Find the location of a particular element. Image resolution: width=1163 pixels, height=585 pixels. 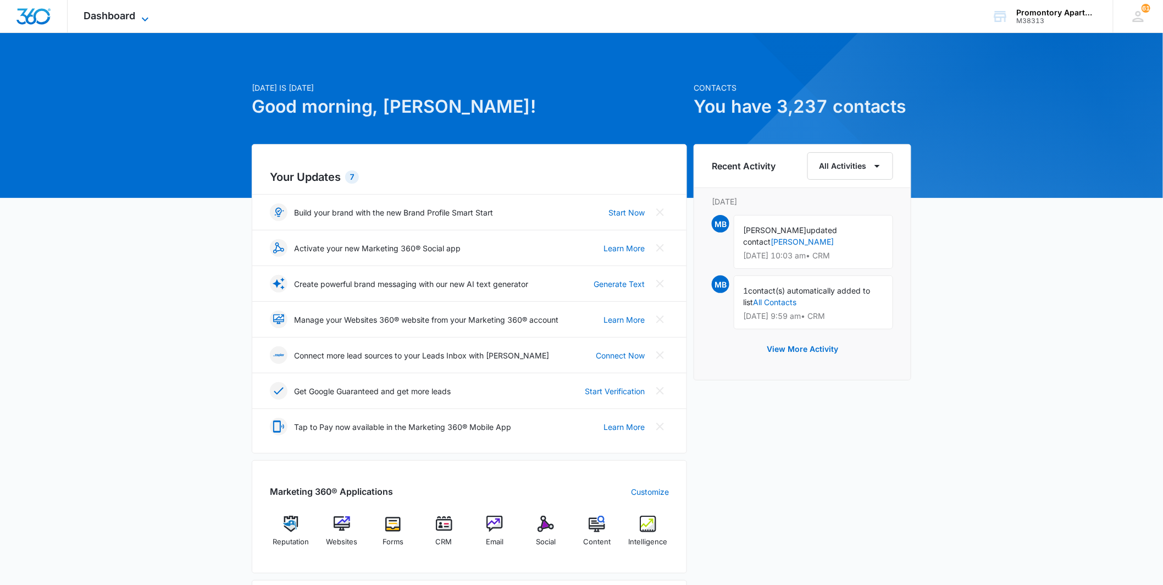

p: Get Google Guaranteed and get more leads is located at coordinates (372, 391).